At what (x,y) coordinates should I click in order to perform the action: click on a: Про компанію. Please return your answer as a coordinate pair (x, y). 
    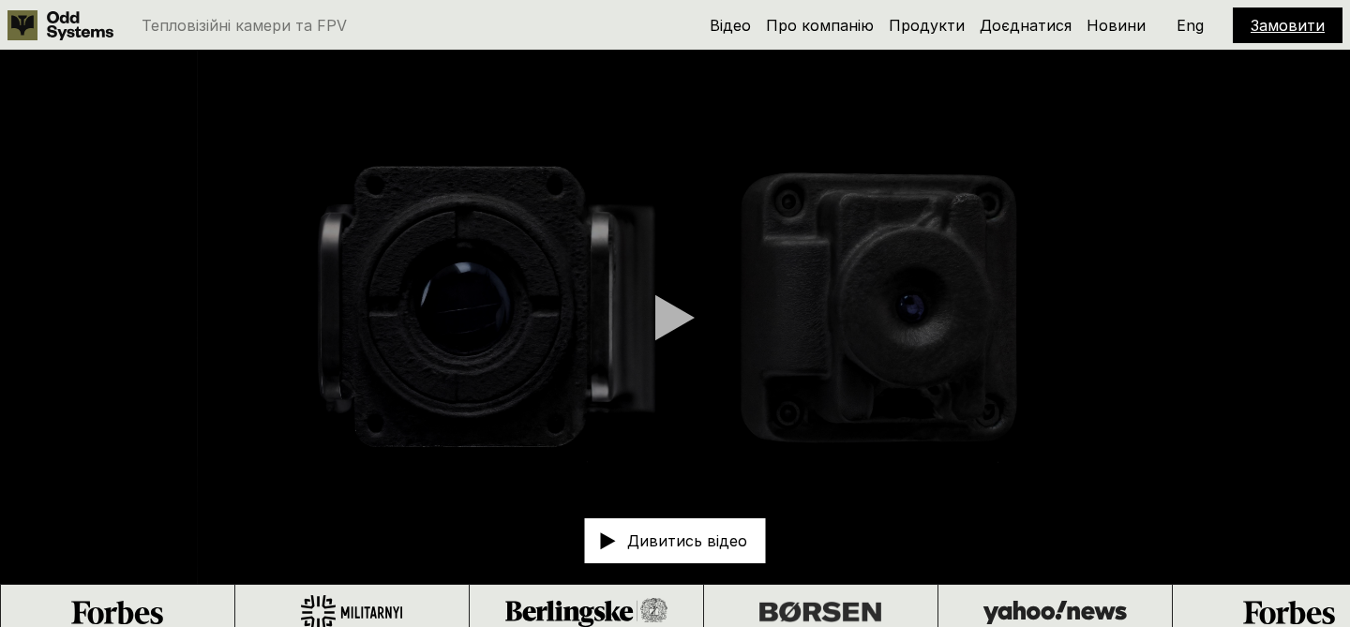
    Looking at the image, I should click on (820, 25).